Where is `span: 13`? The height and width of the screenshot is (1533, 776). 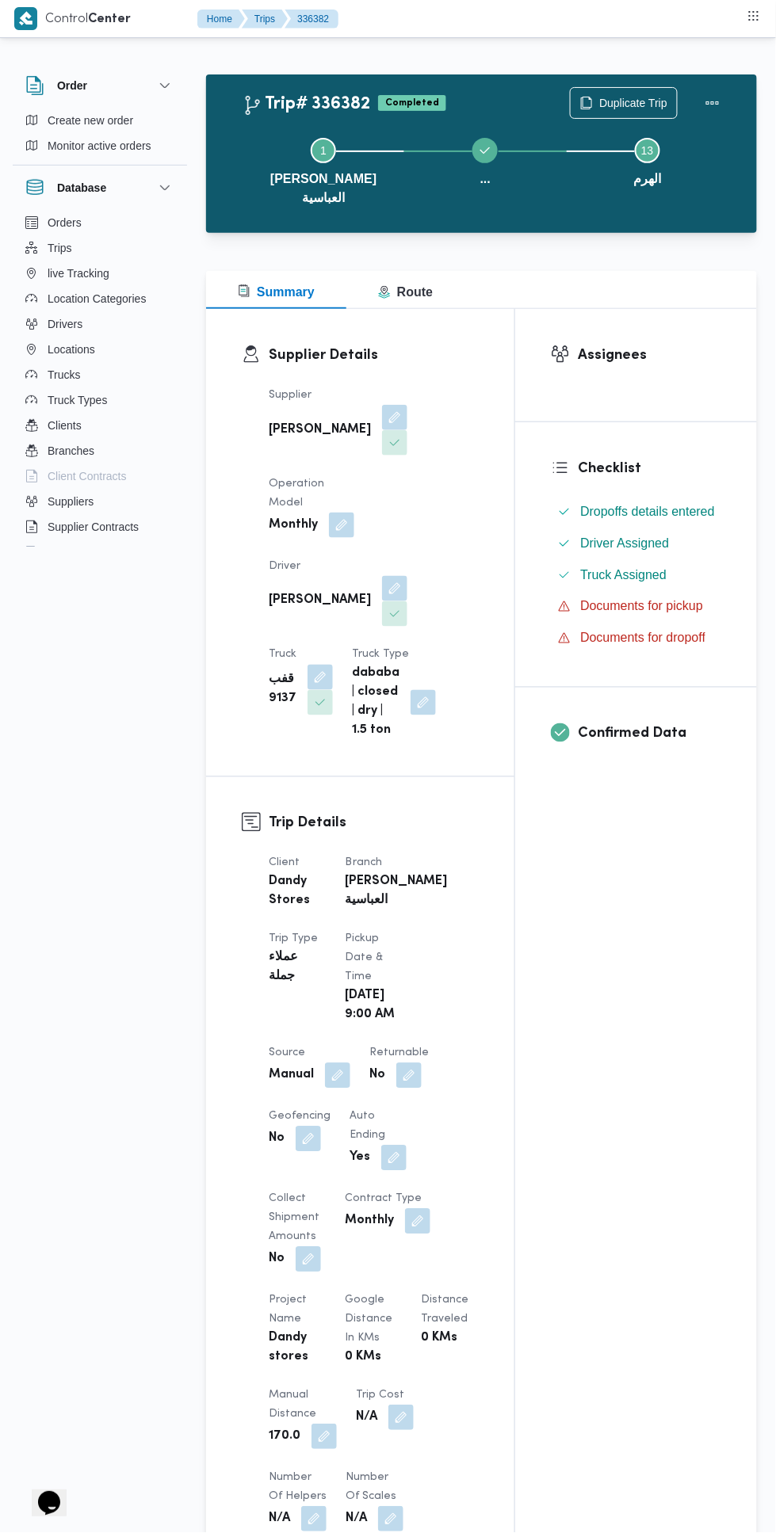 span: 13 is located at coordinates (647, 151).